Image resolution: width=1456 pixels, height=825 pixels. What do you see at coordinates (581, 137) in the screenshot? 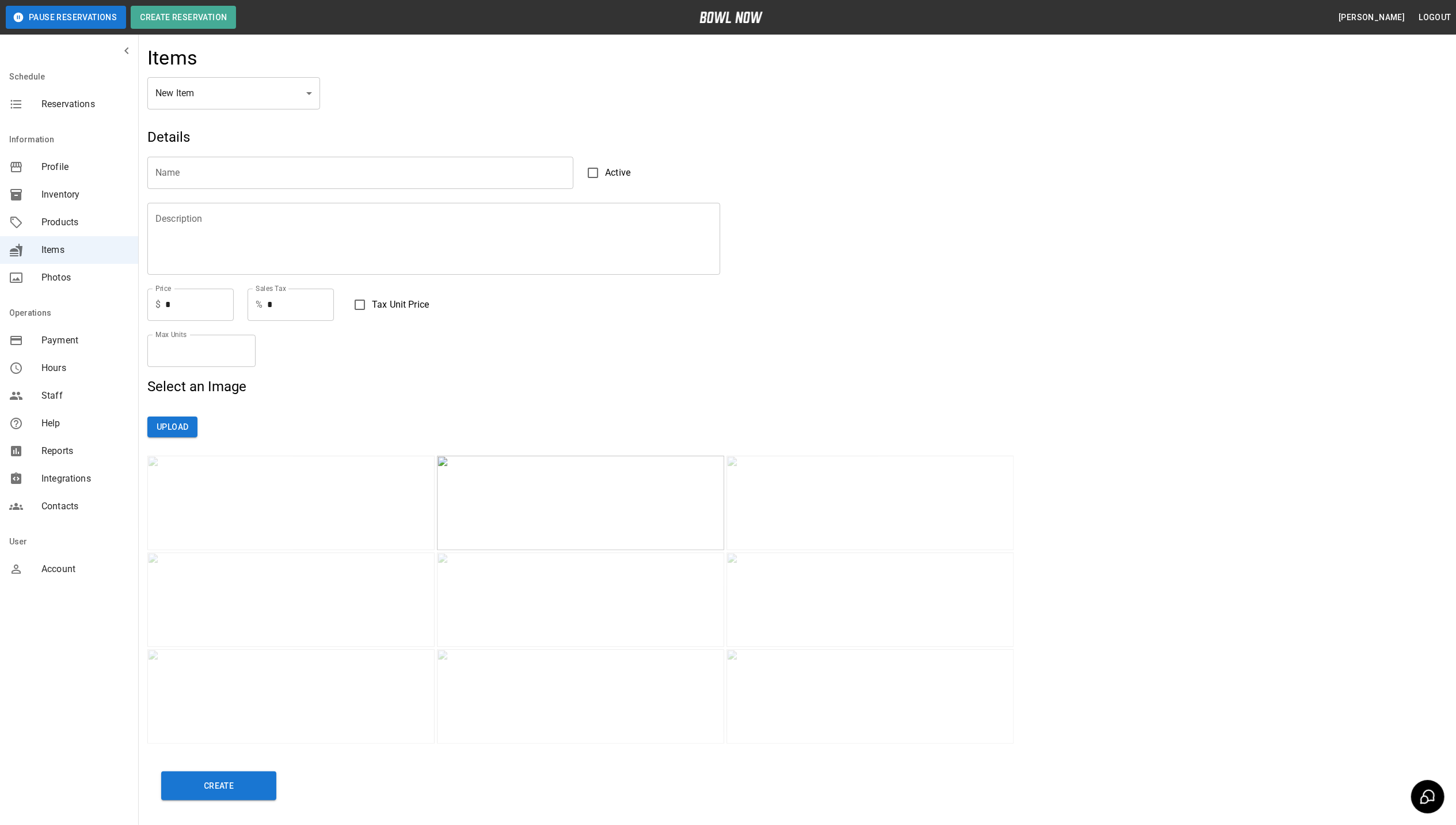
I see `h5: Details` at bounding box center [581, 137].